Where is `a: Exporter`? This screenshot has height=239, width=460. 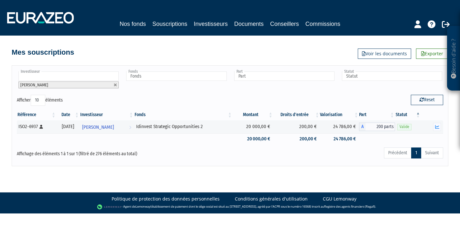 a: Exporter is located at coordinates (432, 54).